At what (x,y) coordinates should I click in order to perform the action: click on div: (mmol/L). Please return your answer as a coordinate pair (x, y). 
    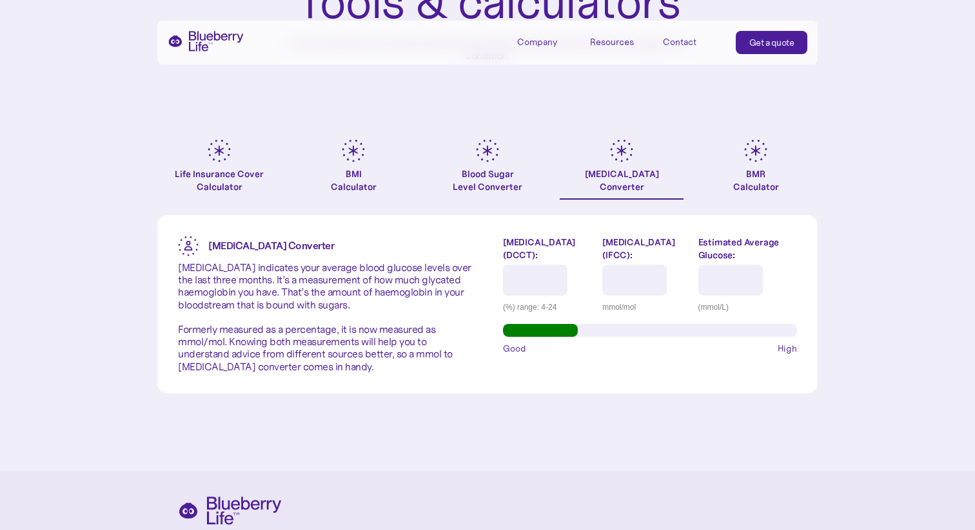
    Looking at the image, I should click on (747, 307).